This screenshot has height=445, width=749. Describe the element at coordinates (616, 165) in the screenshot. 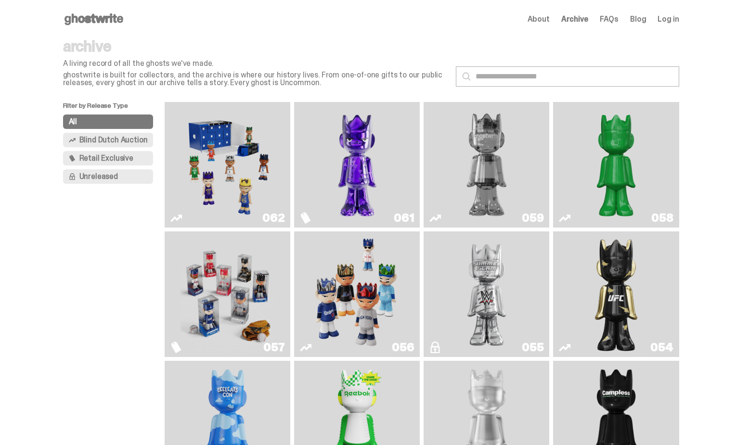

I see `img: Schrödinger's ghost: Sunday Green` at that location.